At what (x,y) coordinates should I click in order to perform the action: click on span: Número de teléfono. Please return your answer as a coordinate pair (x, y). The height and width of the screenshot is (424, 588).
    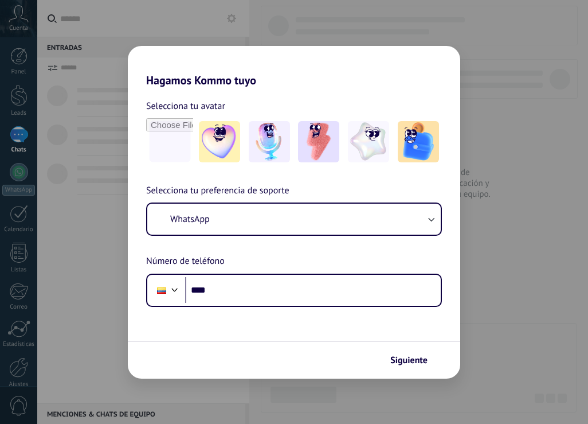
    Looking at the image, I should click on (185, 261).